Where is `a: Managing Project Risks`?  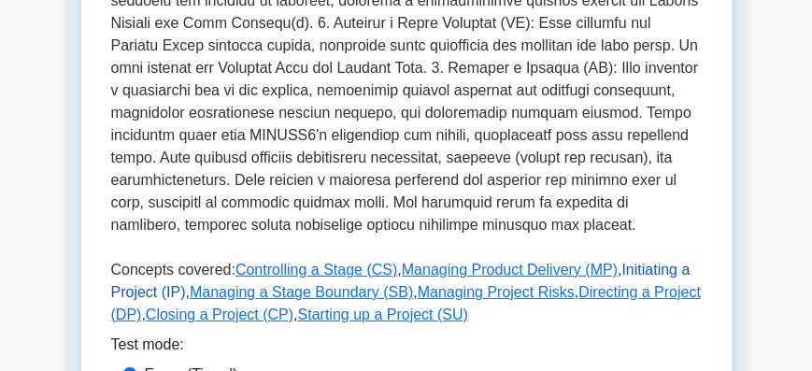
a: Managing Project Risks is located at coordinates (496, 291).